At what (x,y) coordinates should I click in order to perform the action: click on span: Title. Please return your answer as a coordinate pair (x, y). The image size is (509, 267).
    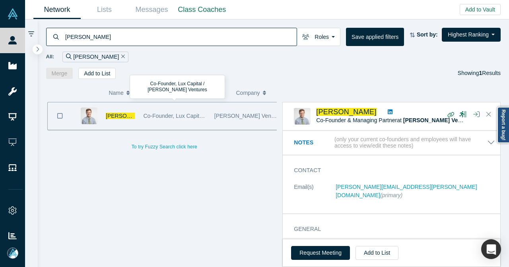
    Looking at the image, I should click on (195, 93).